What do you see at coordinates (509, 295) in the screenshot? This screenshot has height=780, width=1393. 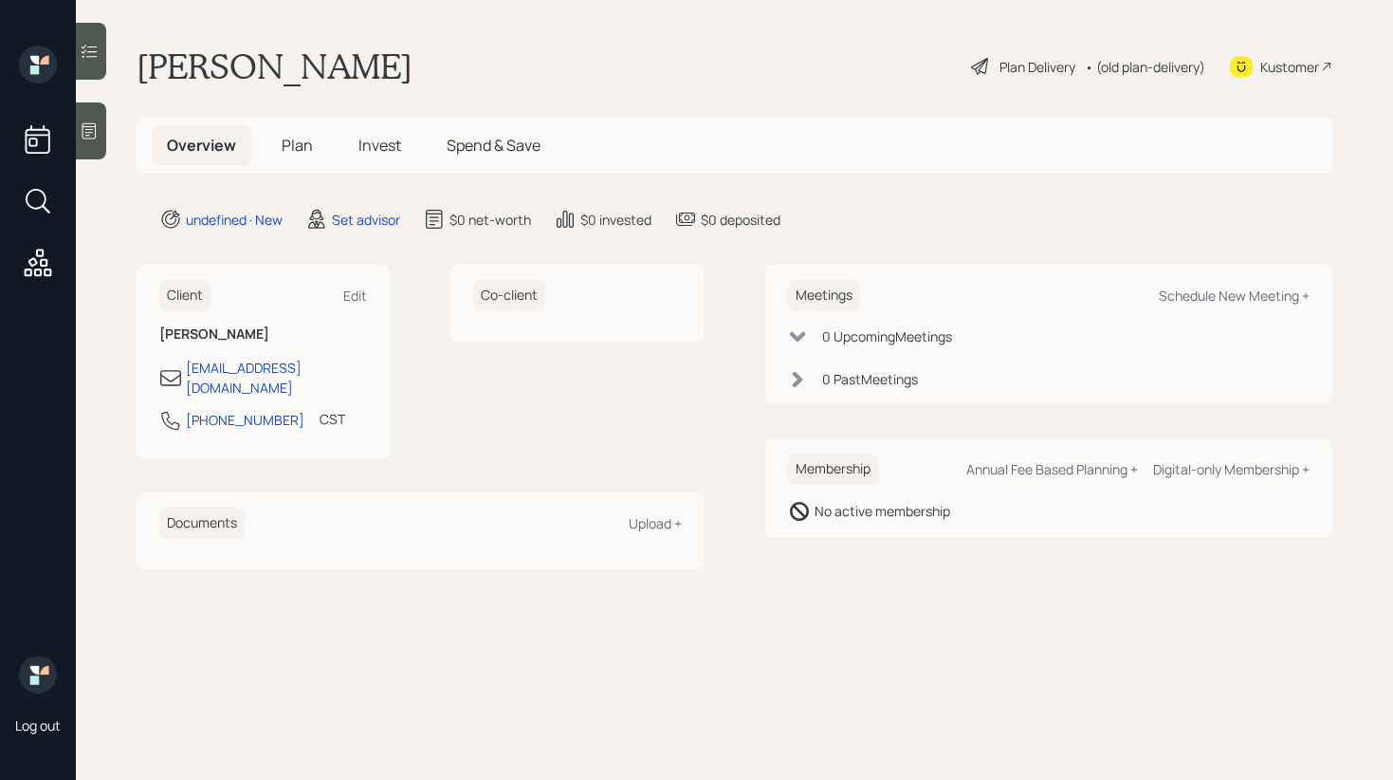 I see `h6: Co-client` at bounding box center [509, 295].